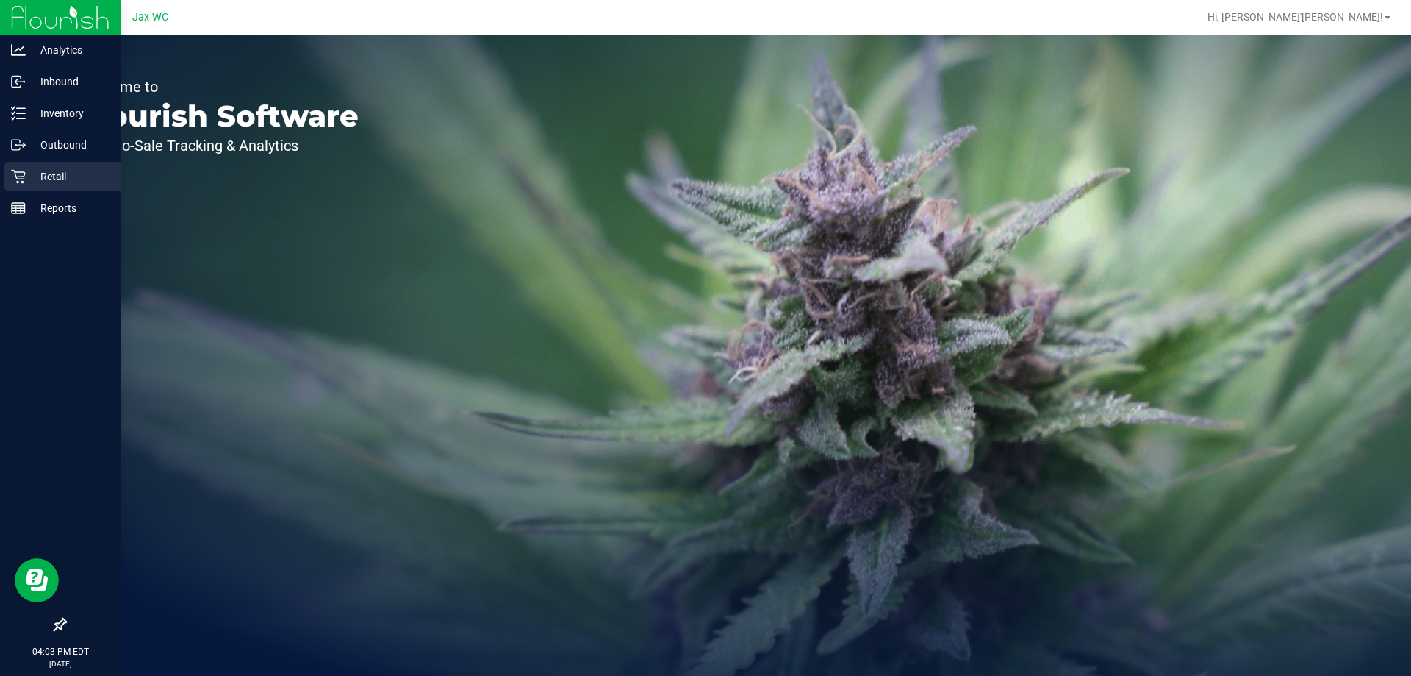  Describe the element at coordinates (18, 113) in the screenshot. I see `inline-svg: Inventory` at that location.